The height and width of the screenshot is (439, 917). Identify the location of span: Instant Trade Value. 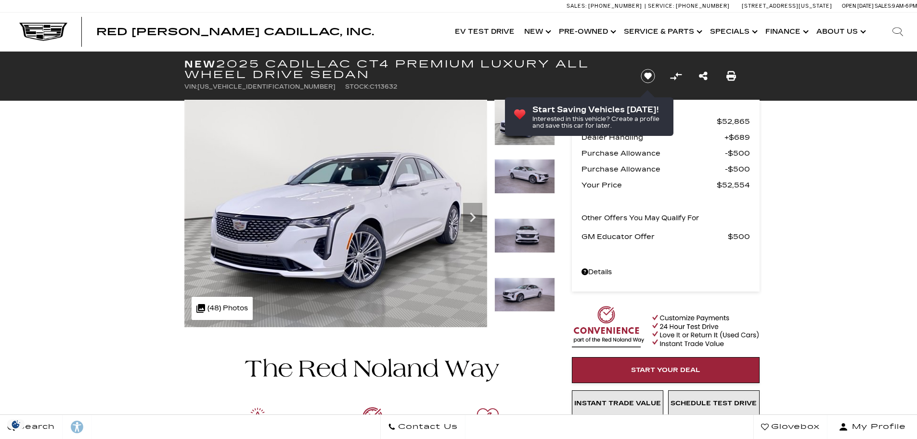
(618, 403).